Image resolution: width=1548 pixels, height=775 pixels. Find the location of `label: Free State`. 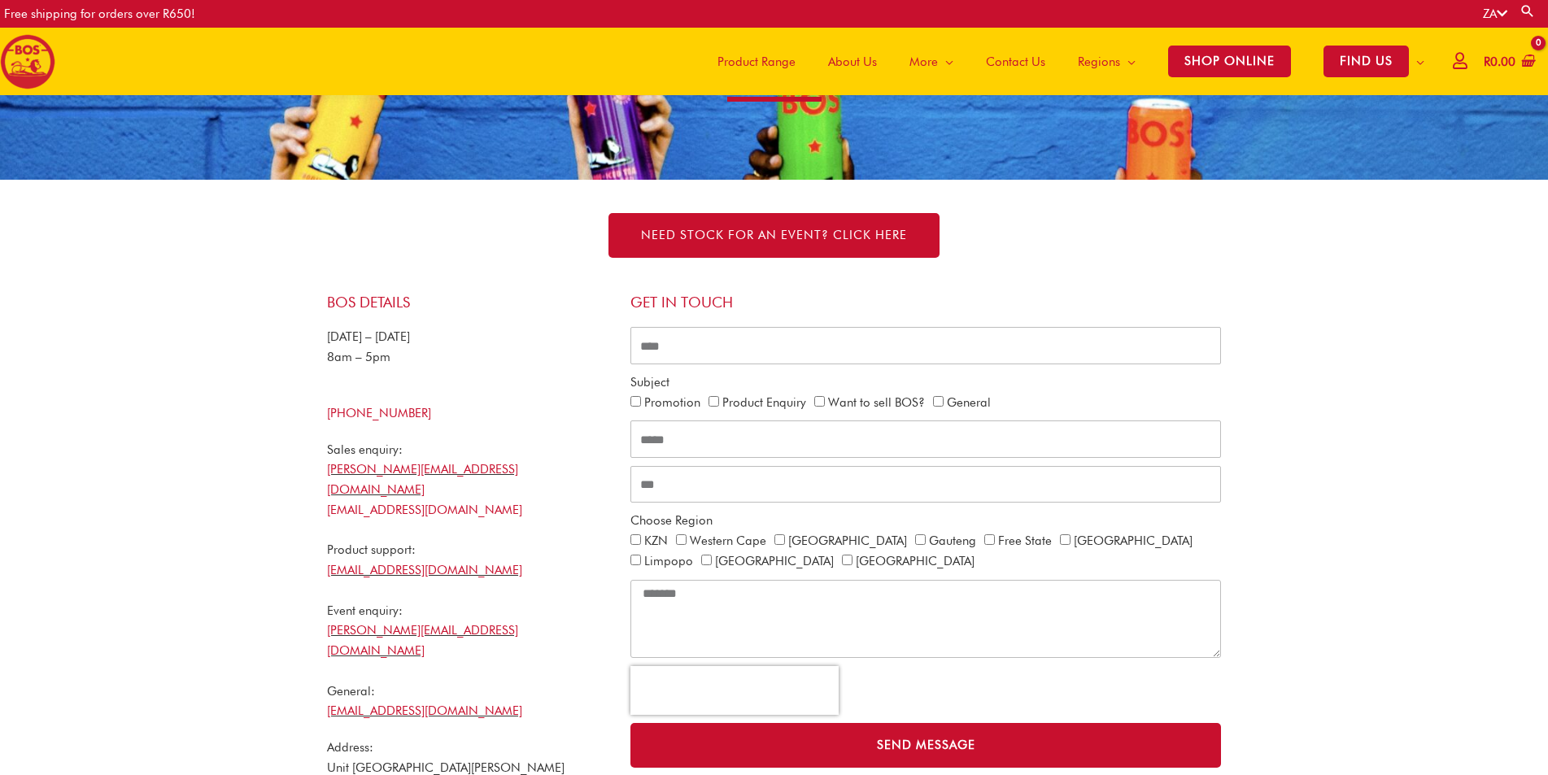

label: Free State is located at coordinates (1025, 541).